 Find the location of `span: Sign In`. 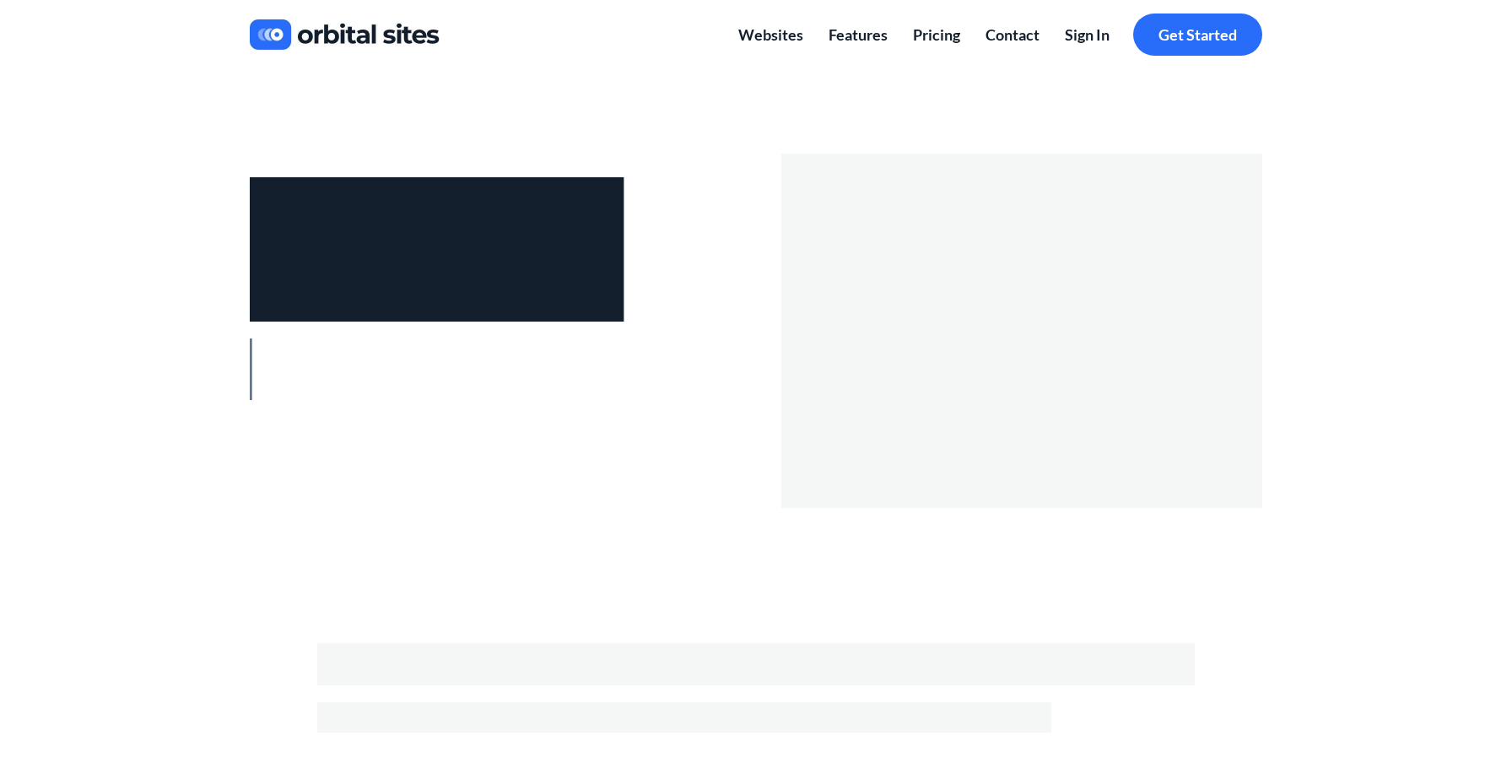

span: Sign In is located at coordinates (1087, 35).